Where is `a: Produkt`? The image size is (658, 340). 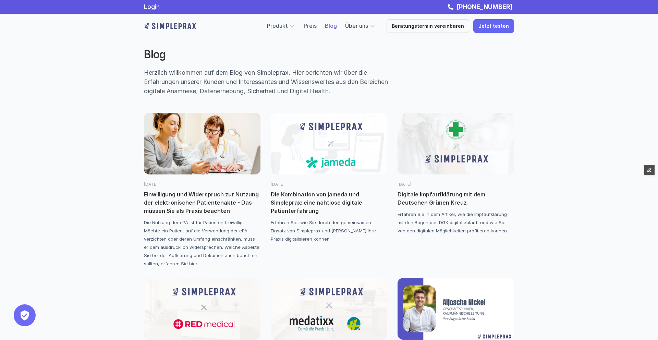
a: Produkt is located at coordinates (277, 26).